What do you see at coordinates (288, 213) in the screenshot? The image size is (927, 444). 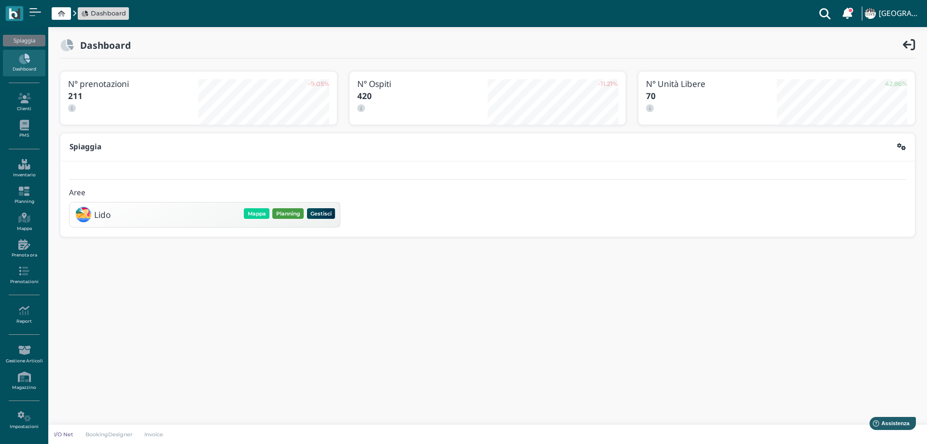 I see `button: Planning` at bounding box center [288, 213].